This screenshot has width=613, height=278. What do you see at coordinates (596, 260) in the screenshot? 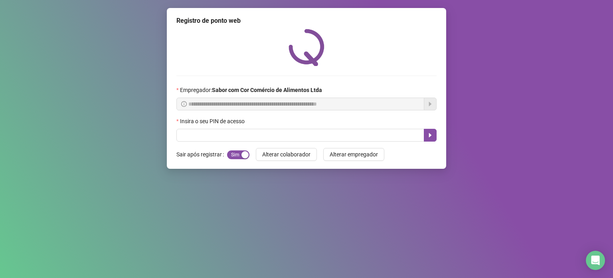
I see `div: Open Intercom Messenger` at bounding box center [596, 260].